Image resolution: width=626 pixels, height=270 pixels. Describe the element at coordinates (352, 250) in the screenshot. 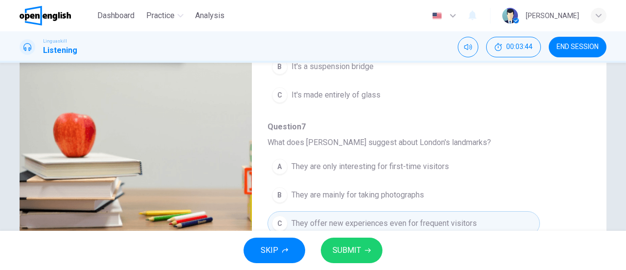

I see `button: SUBMIT` at that location.